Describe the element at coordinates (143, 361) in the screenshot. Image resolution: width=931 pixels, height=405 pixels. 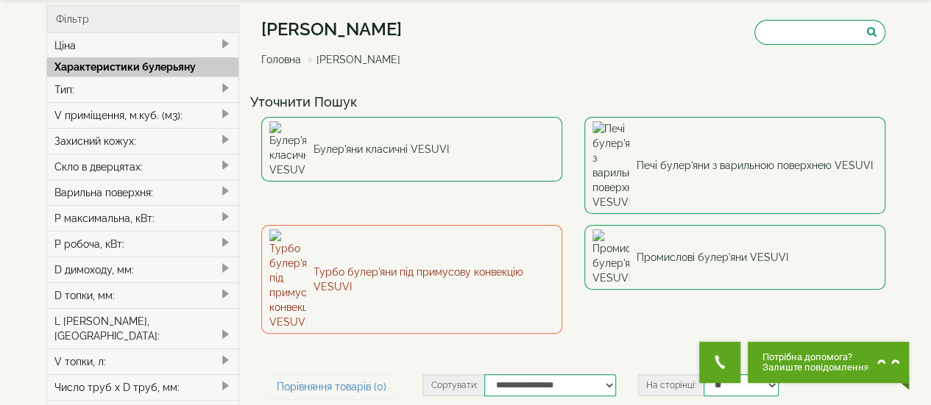
I see `div: V топки, л:` at that location.